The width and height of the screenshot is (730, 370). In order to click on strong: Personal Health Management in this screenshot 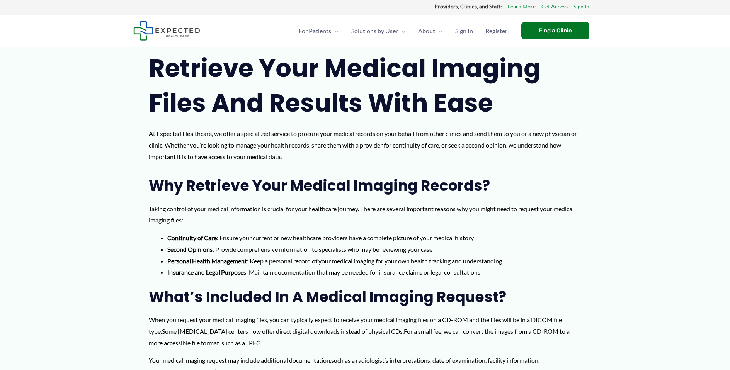, I will do `click(207, 261)`.